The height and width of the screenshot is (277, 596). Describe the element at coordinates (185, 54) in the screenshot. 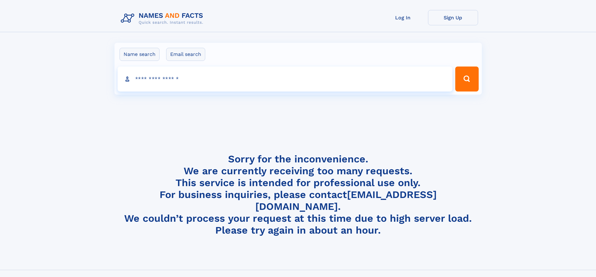

I see `label: Email search` at that location.